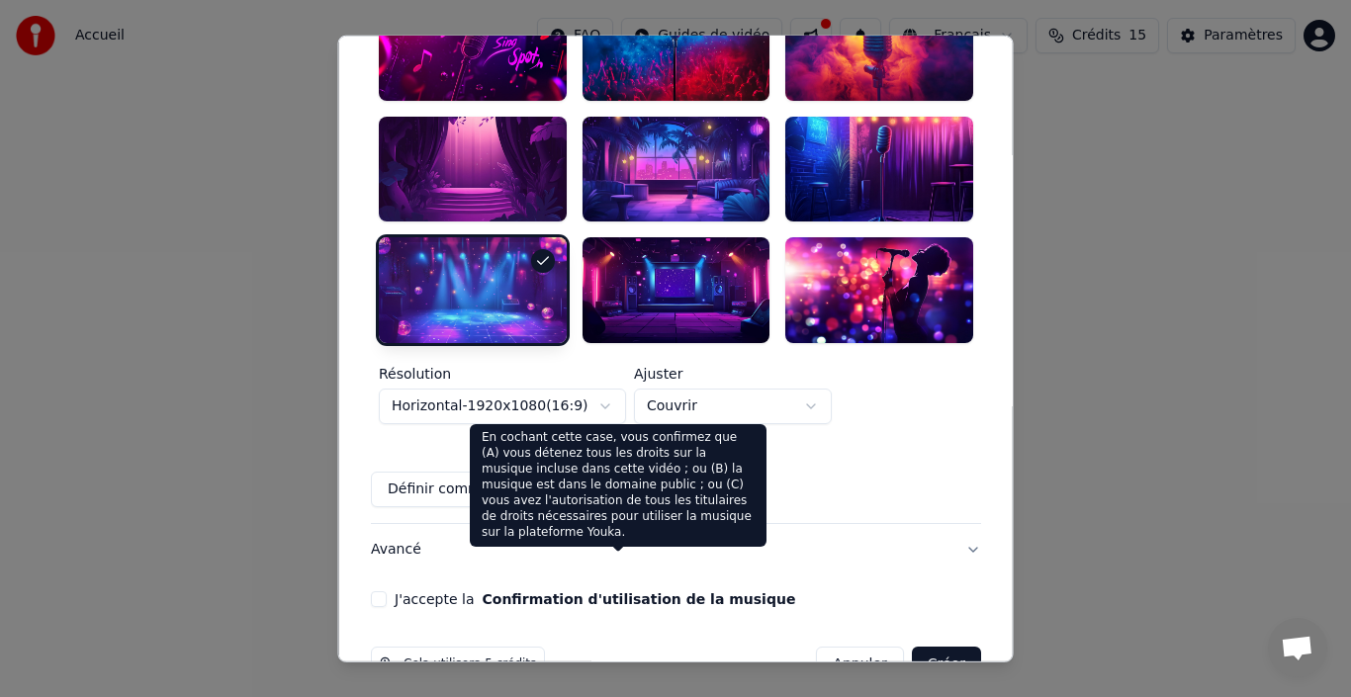 This screenshot has height=697, width=1351. I want to click on button: Avancé, so click(675, 550).